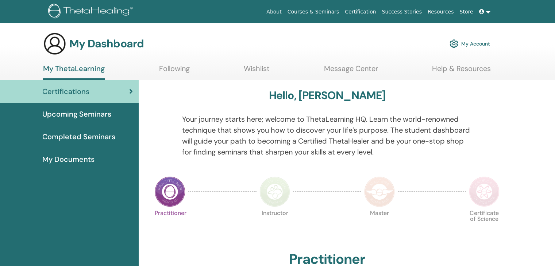 This screenshot has width=555, height=266. I want to click on a: Message Center, so click(351, 71).